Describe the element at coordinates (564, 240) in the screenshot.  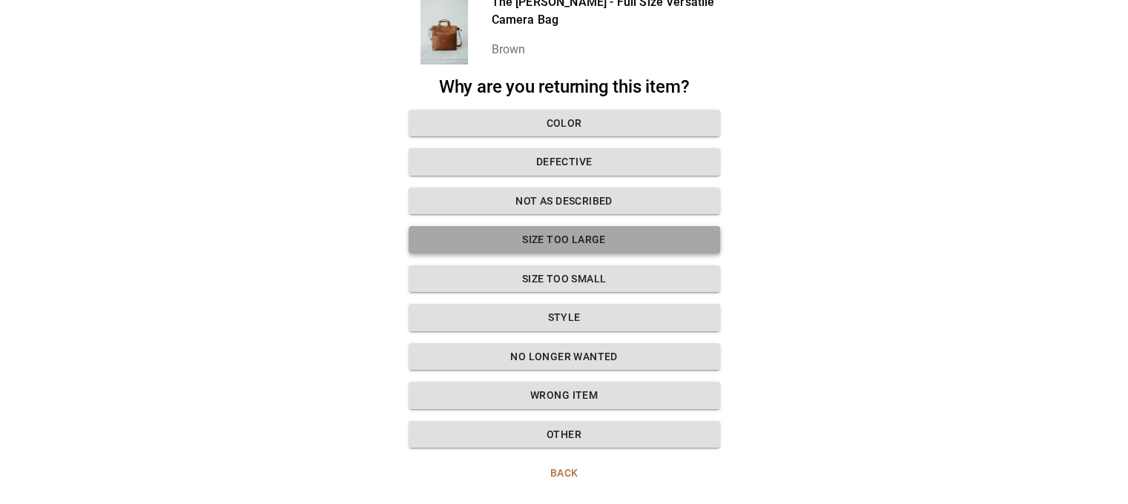
I see `button: Size too large` at that location.